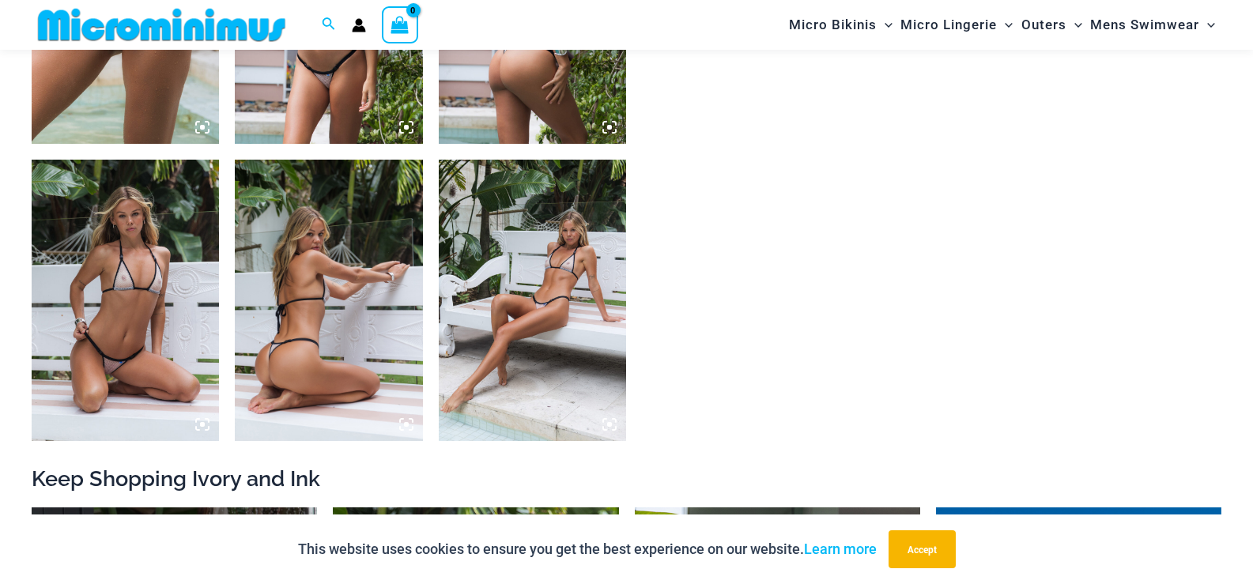 The width and height of the screenshot is (1253, 584). I want to click on a: Account icon link, so click(359, 25).